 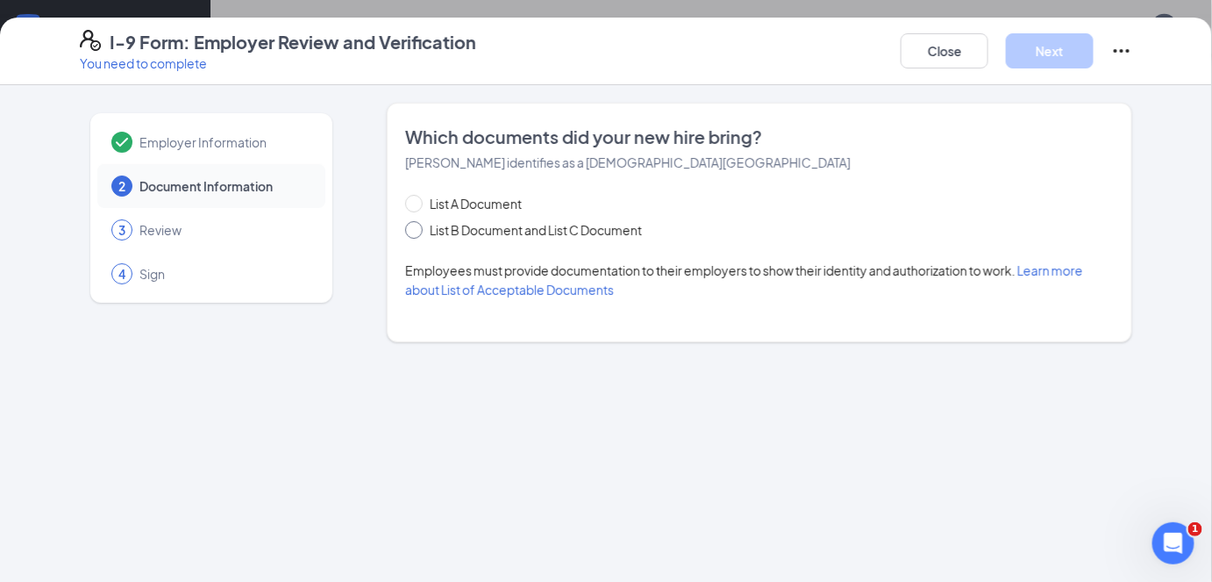 What do you see at coordinates (122, 186) in the screenshot?
I see `span: 2` at bounding box center [122, 186].